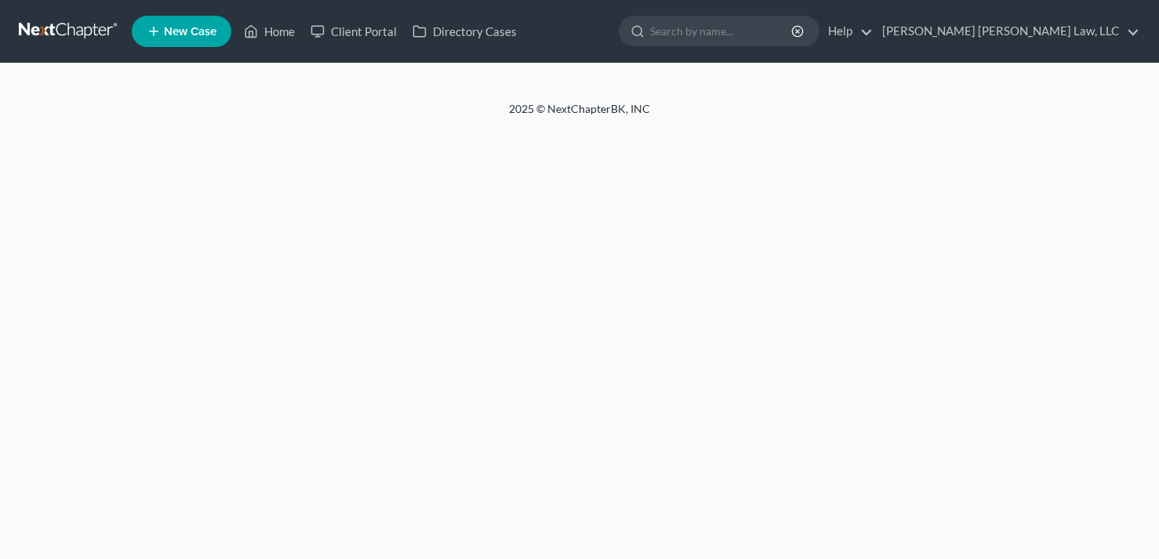 Image resolution: width=1159 pixels, height=559 pixels. What do you see at coordinates (846, 31) in the screenshot?
I see `a: Help` at bounding box center [846, 31].